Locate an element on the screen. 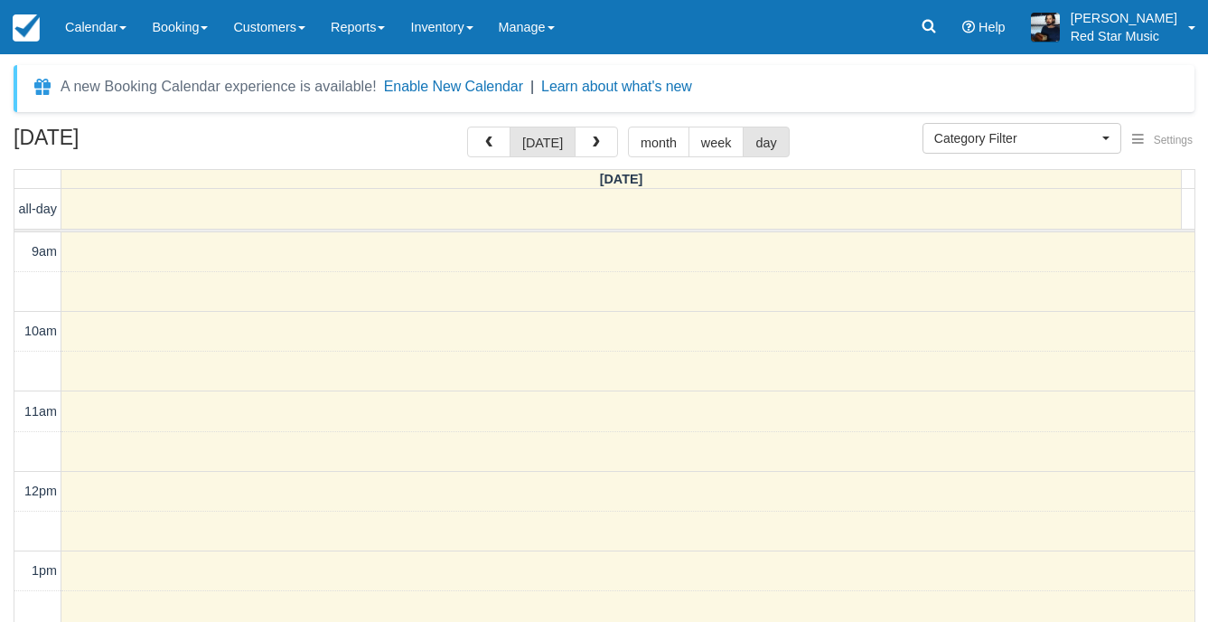  img: checkfront-main-nav-mini-logo.png is located at coordinates (26, 28).